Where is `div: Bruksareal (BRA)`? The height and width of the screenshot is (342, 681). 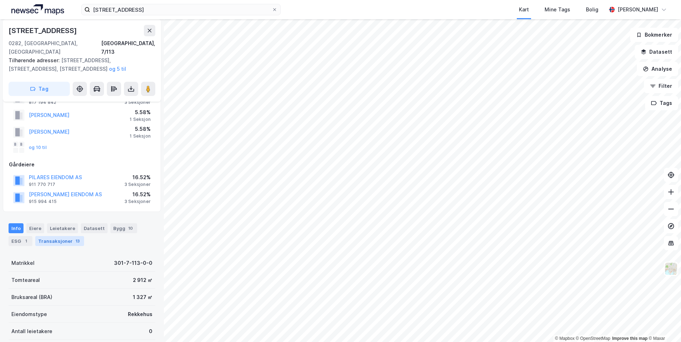
div: Bruksareal (BRA) is located at coordinates (32, 298).